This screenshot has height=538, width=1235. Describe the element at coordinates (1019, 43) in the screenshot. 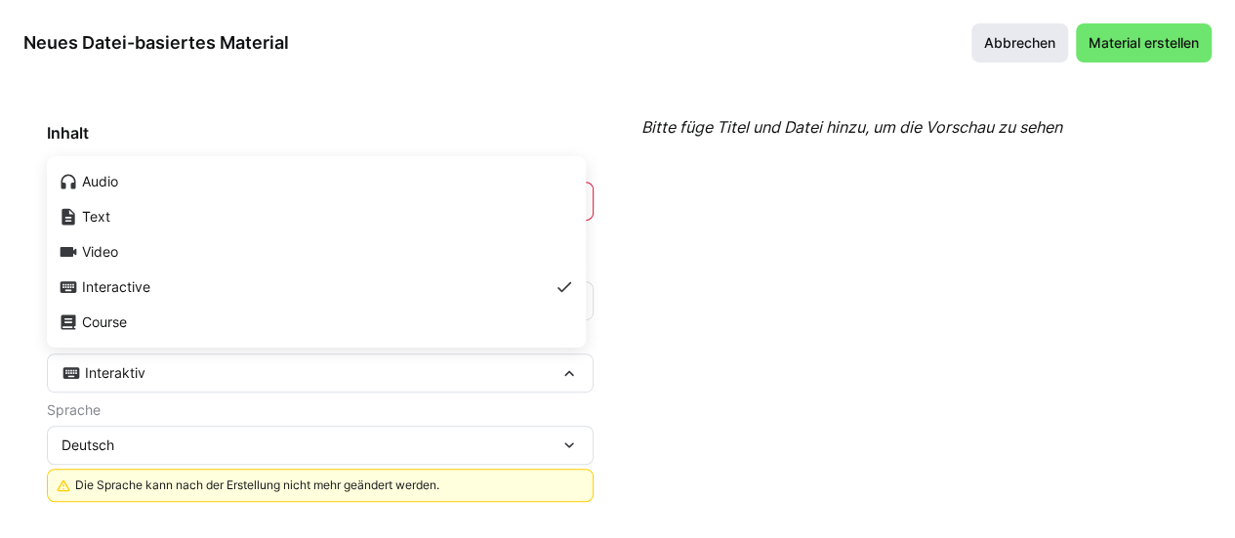

I see `span: Abbrechen` at that location.